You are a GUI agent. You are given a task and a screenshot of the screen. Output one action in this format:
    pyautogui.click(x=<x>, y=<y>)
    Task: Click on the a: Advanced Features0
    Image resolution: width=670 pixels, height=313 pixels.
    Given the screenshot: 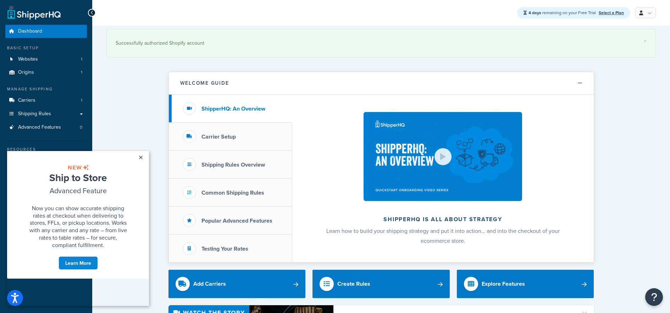 What is the action you would take?
    pyautogui.click(x=46, y=127)
    